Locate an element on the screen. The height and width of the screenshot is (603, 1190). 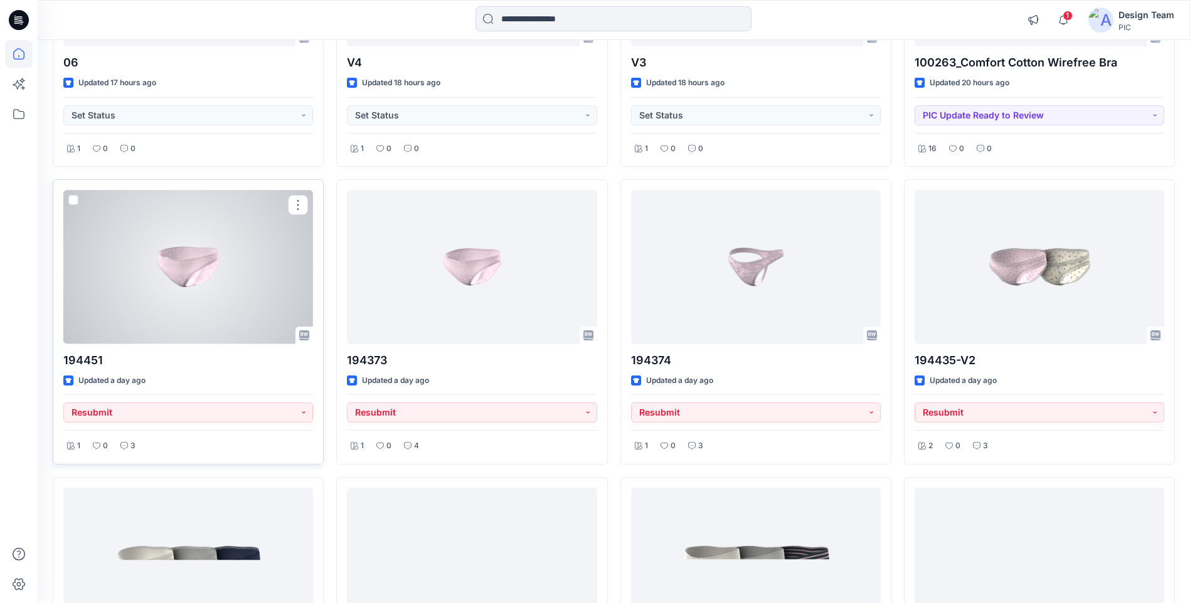
p: V3 is located at coordinates (756, 63).